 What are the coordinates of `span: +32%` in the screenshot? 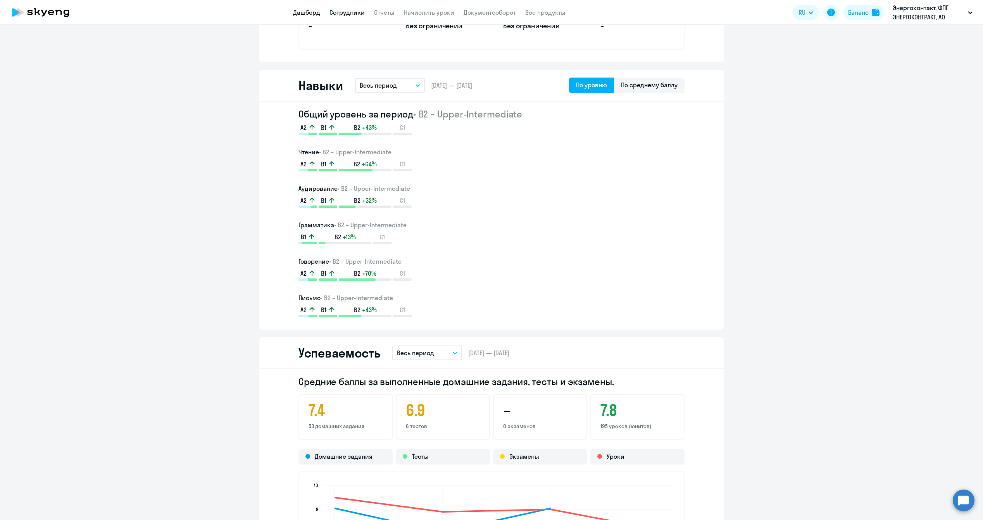 It's located at (369, 200).